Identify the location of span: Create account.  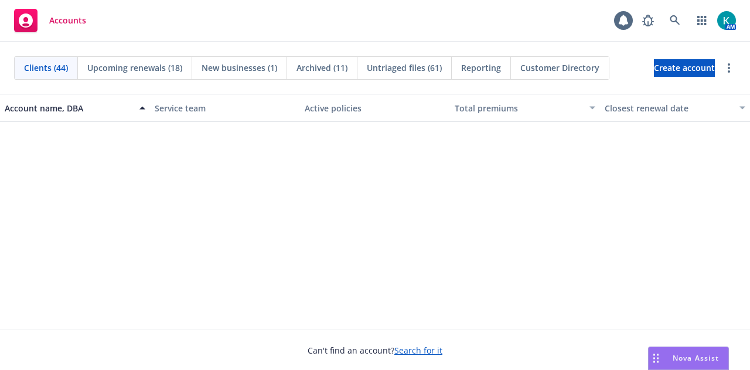
(685, 68).